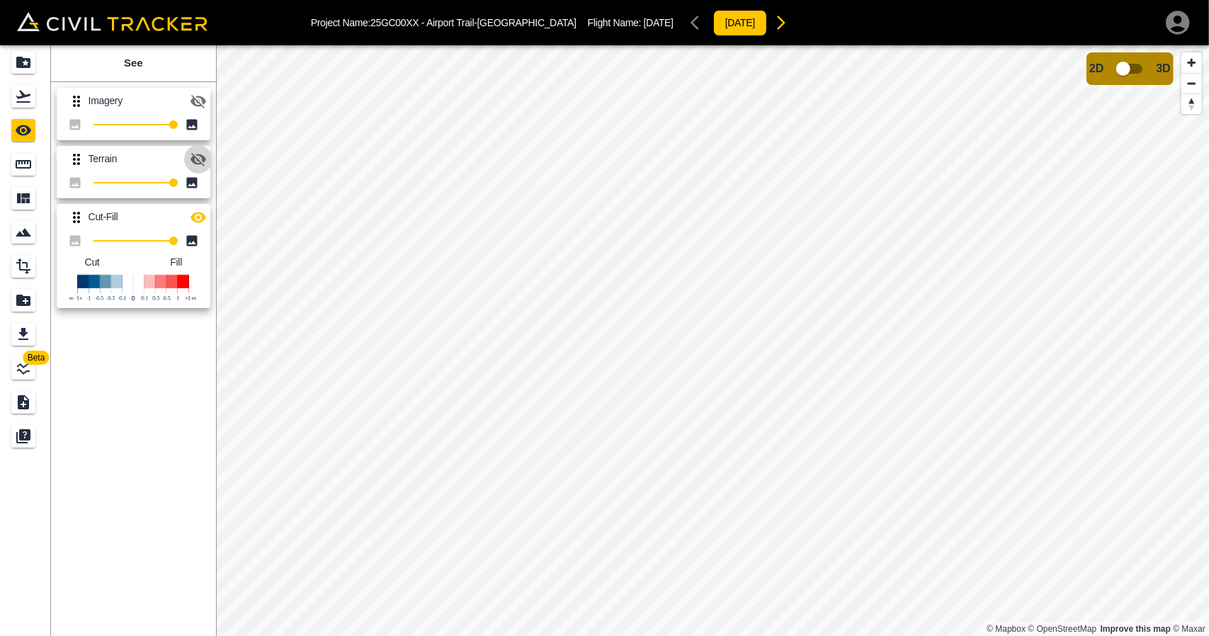 The width and height of the screenshot is (1209, 636). Describe the element at coordinates (1191, 83) in the screenshot. I see `button: Zoom out` at that location.